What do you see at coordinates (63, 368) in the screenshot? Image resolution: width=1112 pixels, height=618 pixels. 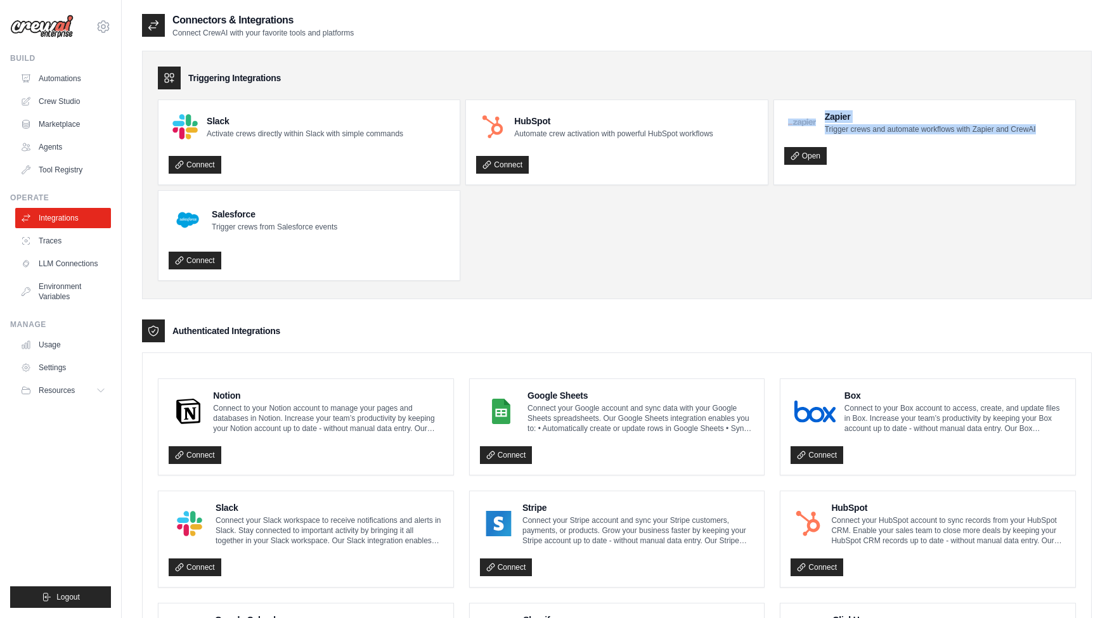 I see `a: Settings` at bounding box center [63, 368].